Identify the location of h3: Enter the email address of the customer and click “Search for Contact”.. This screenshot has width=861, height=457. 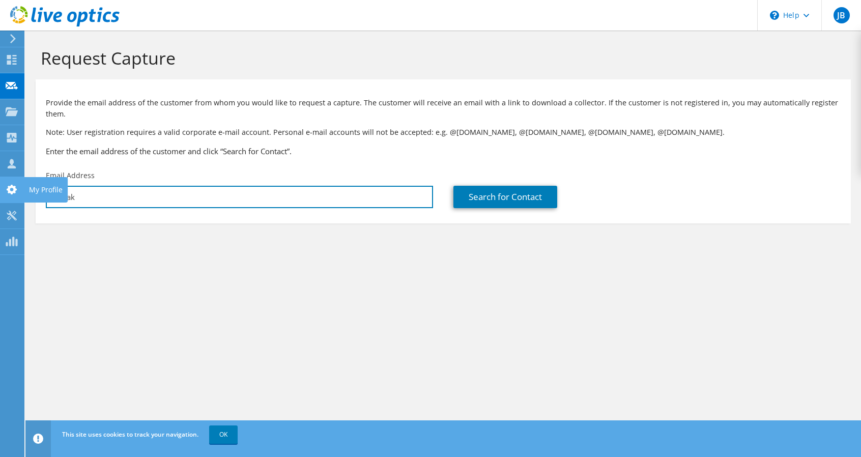
(443, 151).